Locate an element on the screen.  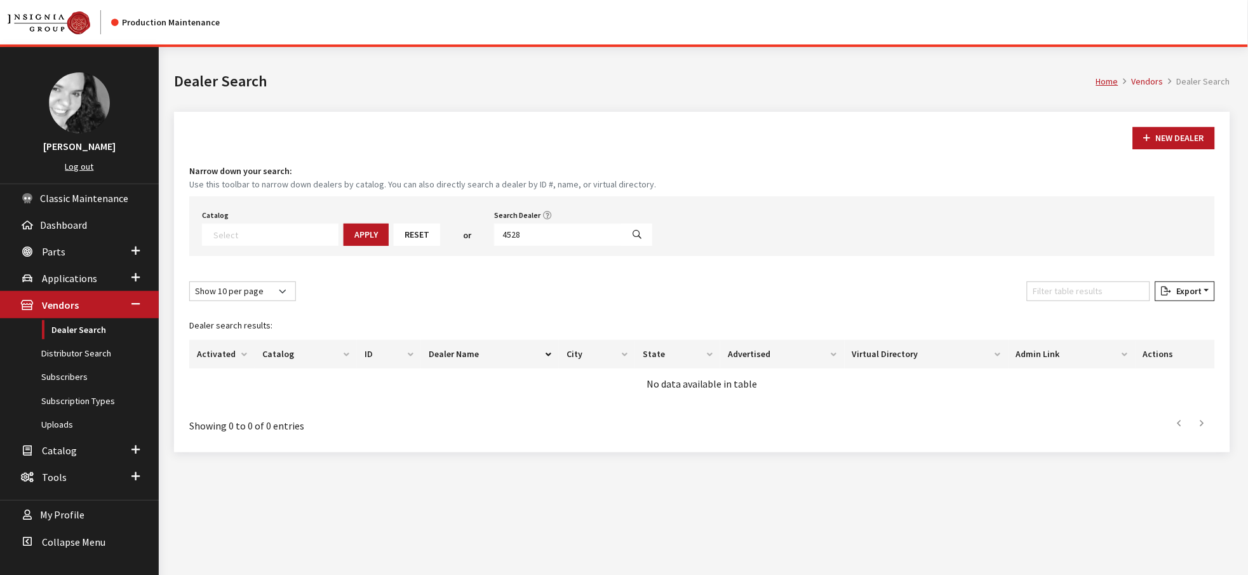
th: City: activate to sort column ascending is located at coordinates (597, 354).